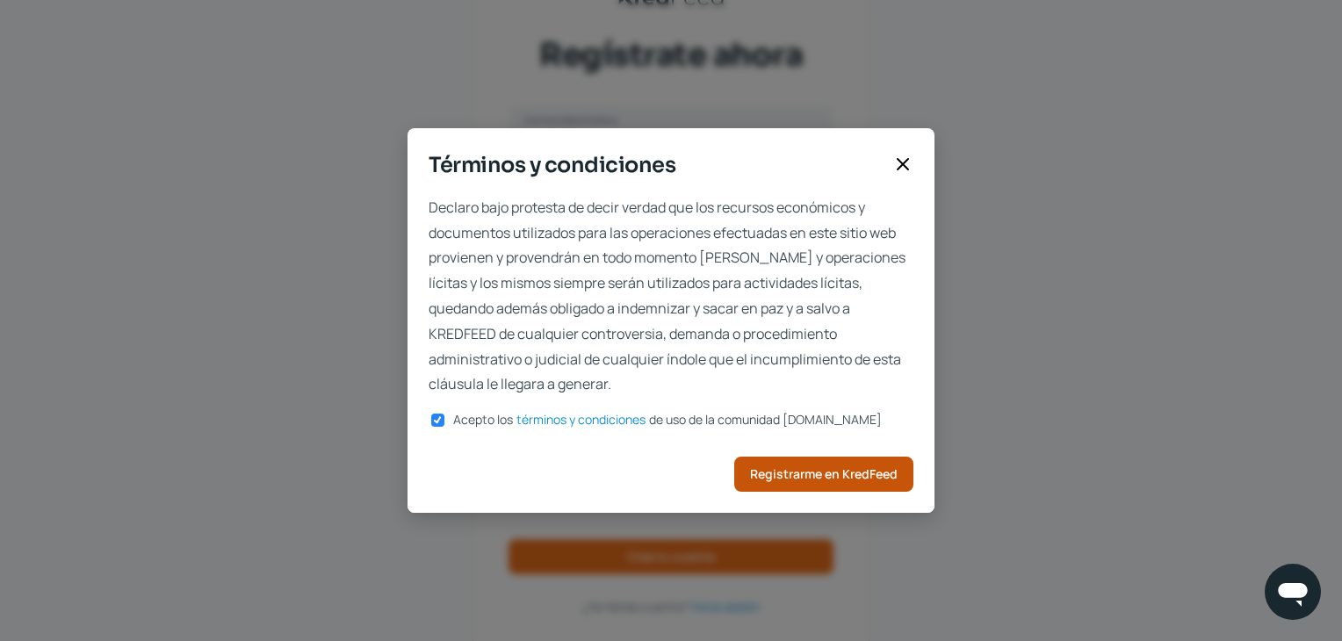 This screenshot has height=641, width=1342. I want to click on span: Declaro bajo protesta de decir verdad que los recursos económicos y documentos utilizados para la..., so click(671, 296).